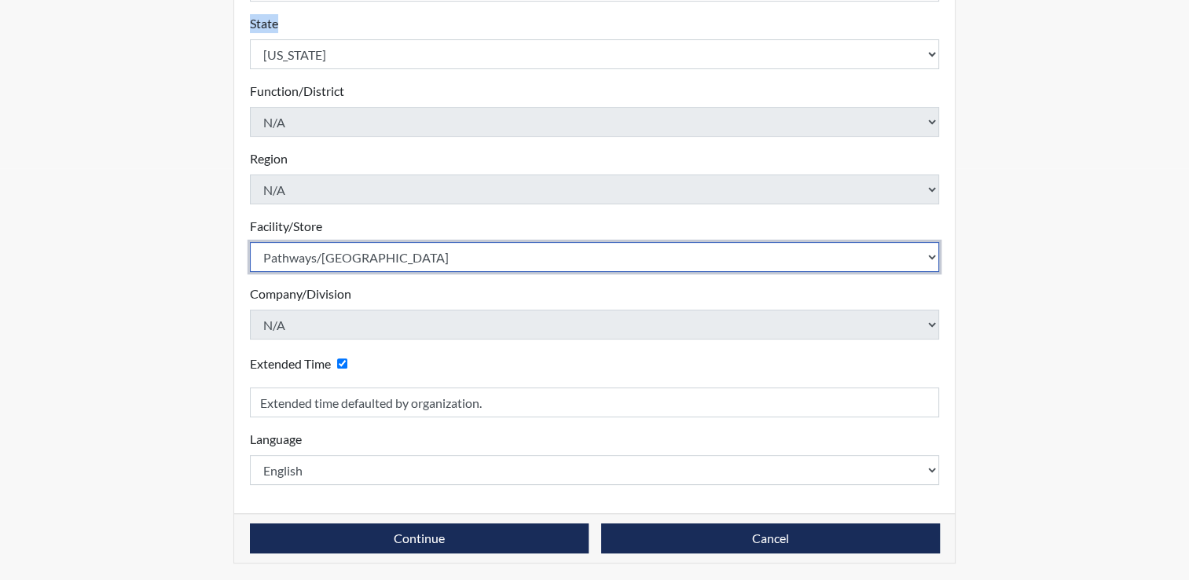 This screenshot has height=580, width=1189. Describe the element at coordinates (595, 402) in the screenshot. I see `input: Reason for Extension` at that location.